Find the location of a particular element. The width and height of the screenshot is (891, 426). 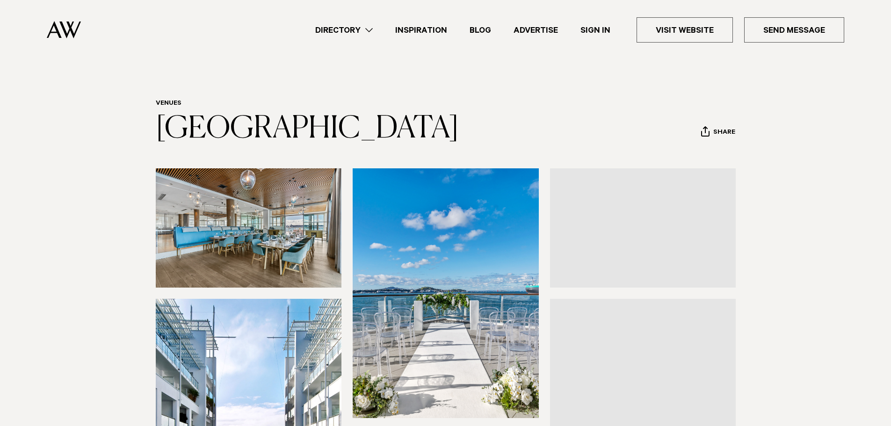

a: Blog is located at coordinates (480, 30).